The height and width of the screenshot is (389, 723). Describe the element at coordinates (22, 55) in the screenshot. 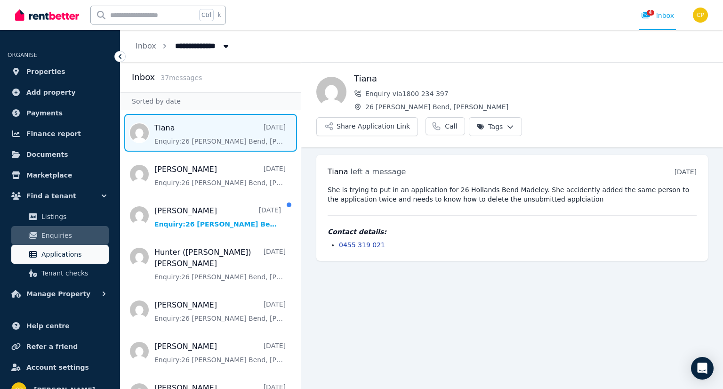

I see `span: ORGANISE` at that location.